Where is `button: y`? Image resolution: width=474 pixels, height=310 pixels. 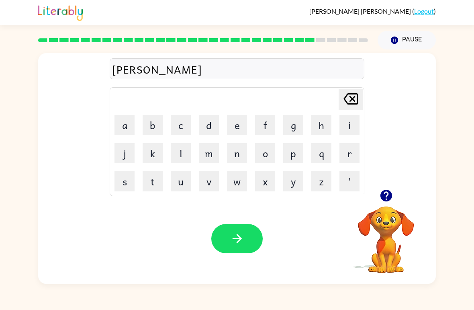
button: y is located at coordinates (293, 181).